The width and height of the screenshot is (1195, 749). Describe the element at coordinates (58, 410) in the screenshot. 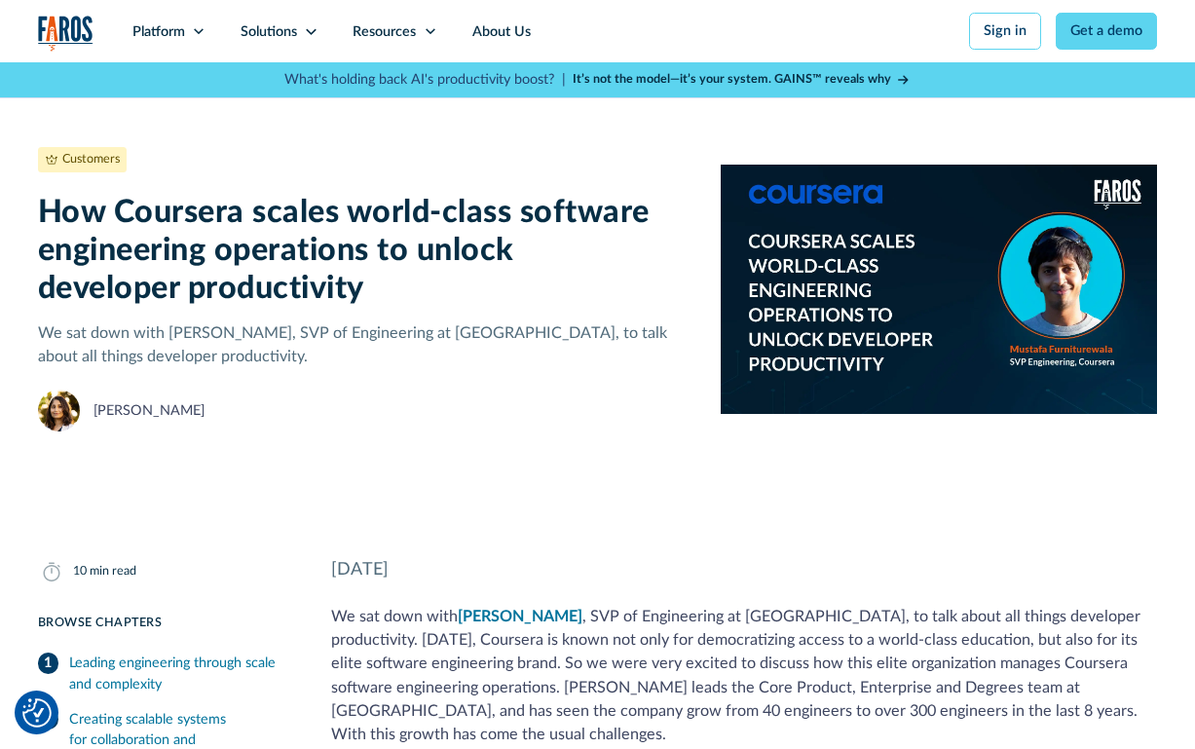

I see `img: Shubha Nabar` at that location.